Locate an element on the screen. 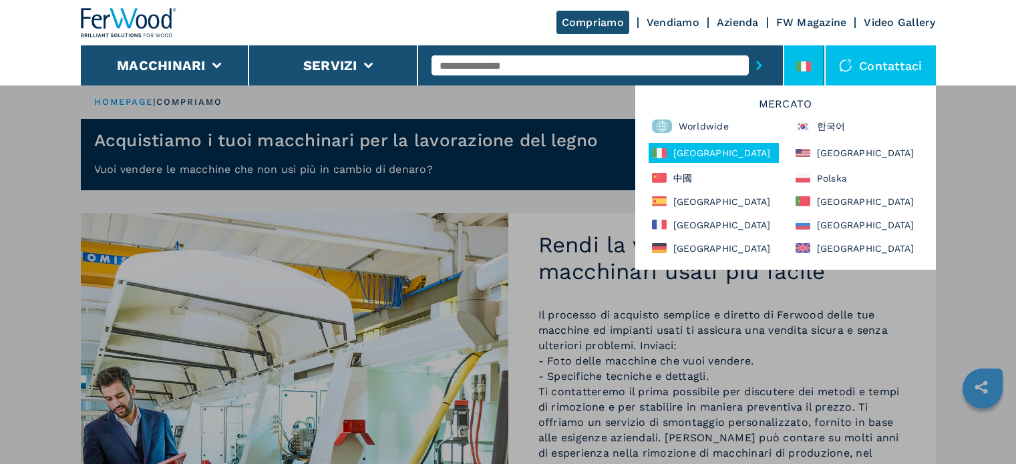 Image resolution: width=1016 pixels, height=464 pixels. button: submit-button is located at coordinates (759, 65).